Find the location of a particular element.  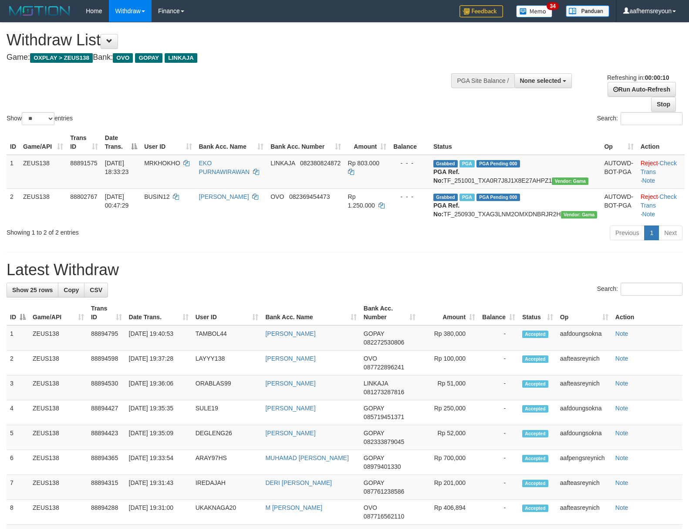

th: Balance is located at coordinates (410, 142).